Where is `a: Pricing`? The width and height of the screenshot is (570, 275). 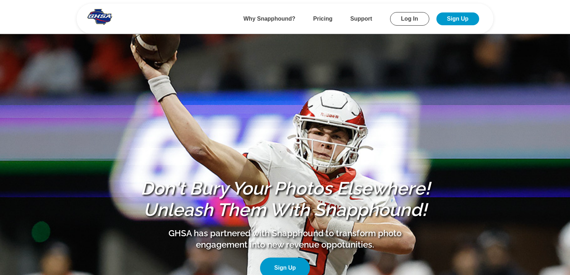
a: Pricing is located at coordinates (323, 19).